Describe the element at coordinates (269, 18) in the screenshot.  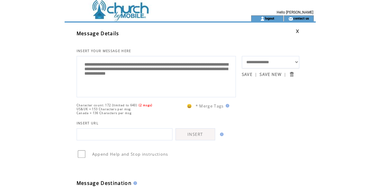
I see `a: logout` at that location.